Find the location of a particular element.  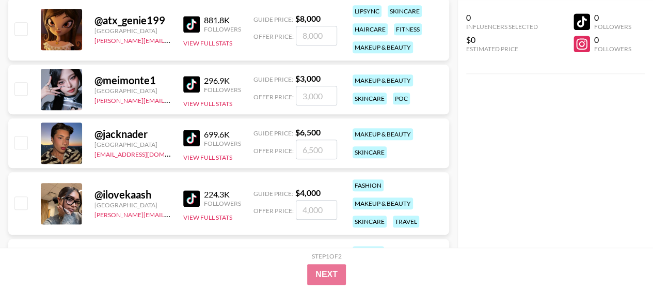

div: @ atx_genie199 is located at coordinates (133, 20).